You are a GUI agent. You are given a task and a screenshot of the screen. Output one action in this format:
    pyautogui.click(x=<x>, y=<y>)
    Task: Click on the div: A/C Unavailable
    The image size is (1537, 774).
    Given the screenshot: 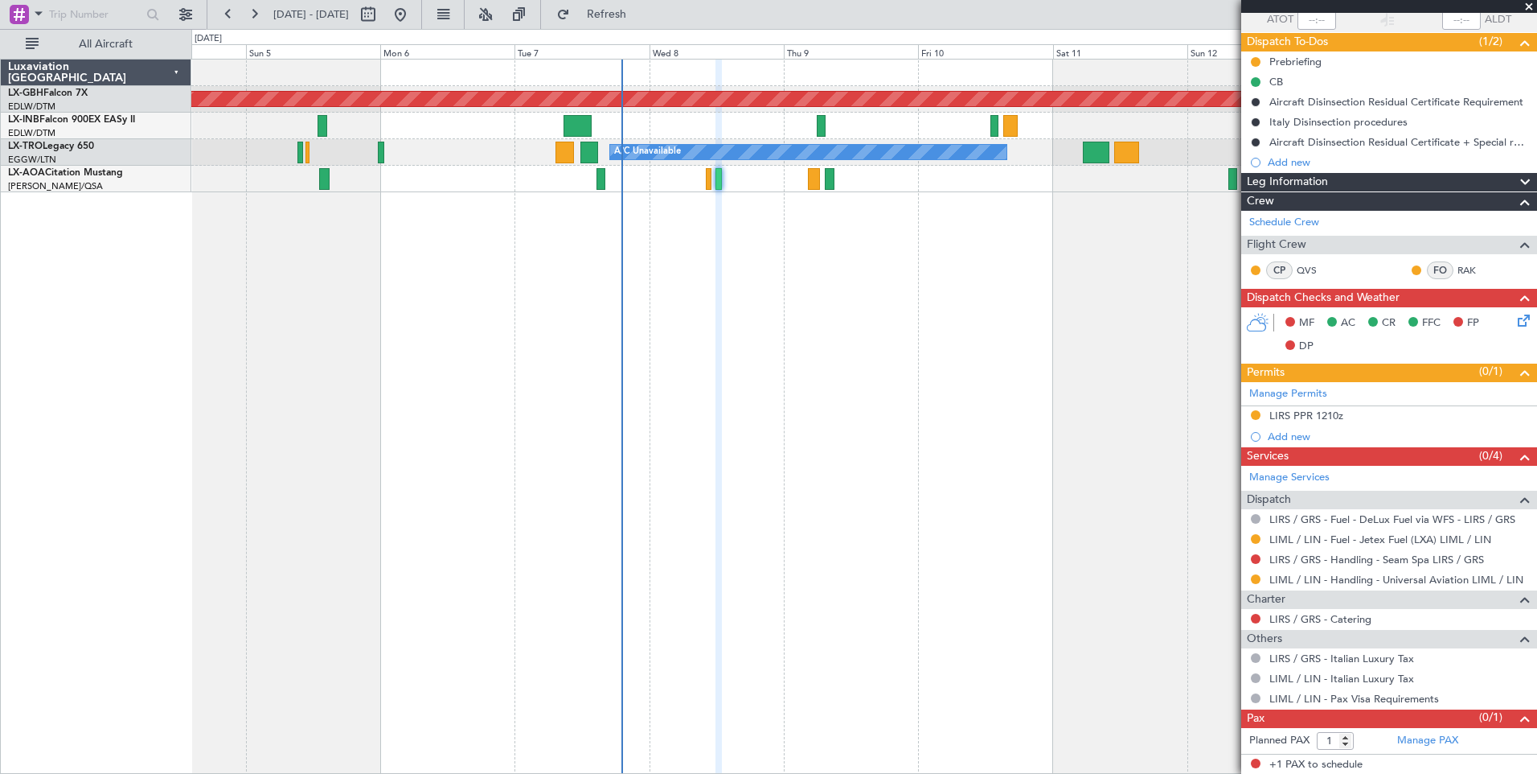 What is the action you would take?
    pyautogui.click(x=647, y=152)
    